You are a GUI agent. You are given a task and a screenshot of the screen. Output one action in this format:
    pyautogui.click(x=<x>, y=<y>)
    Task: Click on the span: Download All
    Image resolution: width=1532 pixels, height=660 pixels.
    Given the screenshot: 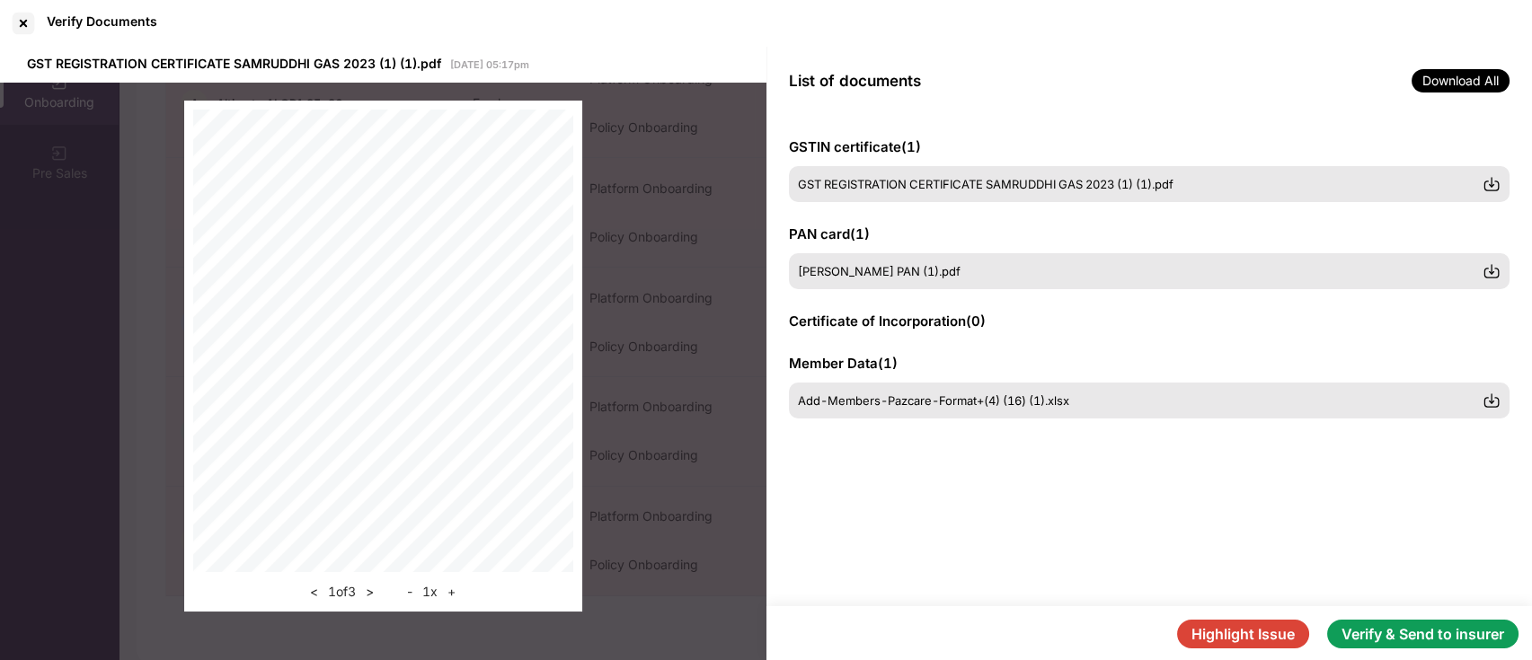 What is the action you would take?
    pyautogui.click(x=1460, y=81)
    